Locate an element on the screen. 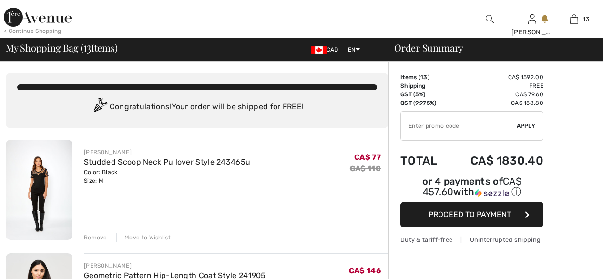 Image resolution: width=603 pixels, height=279 pixels. img: 1ère Avenue is located at coordinates (38, 17).